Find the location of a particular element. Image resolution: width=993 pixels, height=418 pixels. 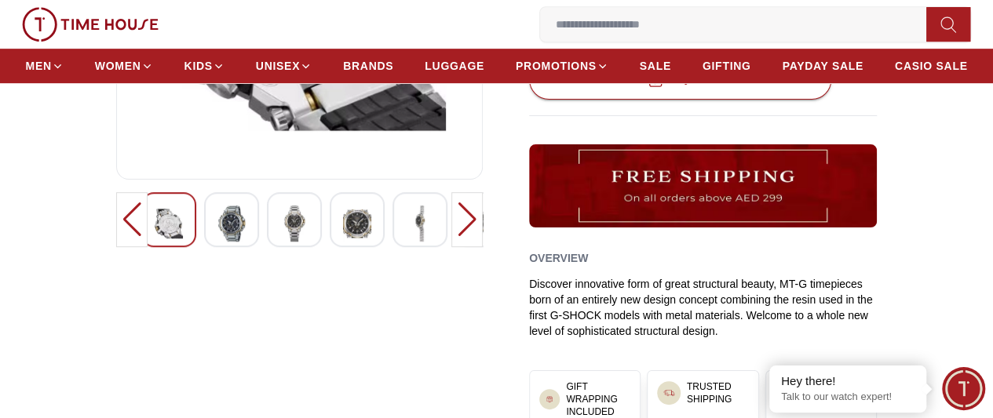

a: CASIO SALE is located at coordinates (931, 66).